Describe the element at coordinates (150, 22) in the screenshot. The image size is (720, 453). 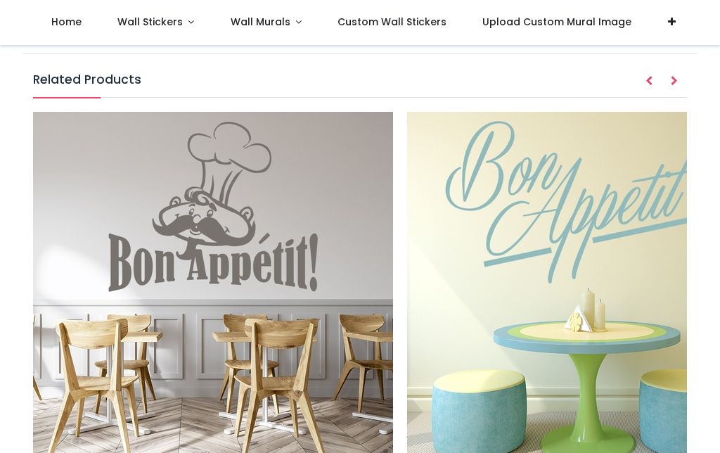
I see `span: Wall Stickers` at that location.